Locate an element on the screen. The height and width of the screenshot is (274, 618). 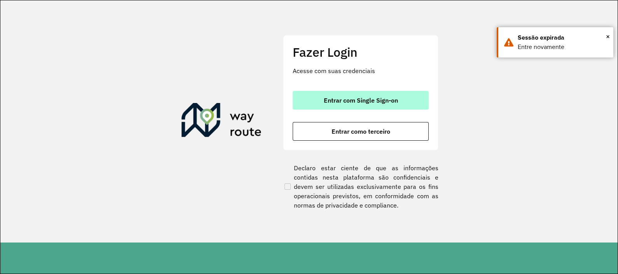
h2: Fazer Login is located at coordinates (361, 52).